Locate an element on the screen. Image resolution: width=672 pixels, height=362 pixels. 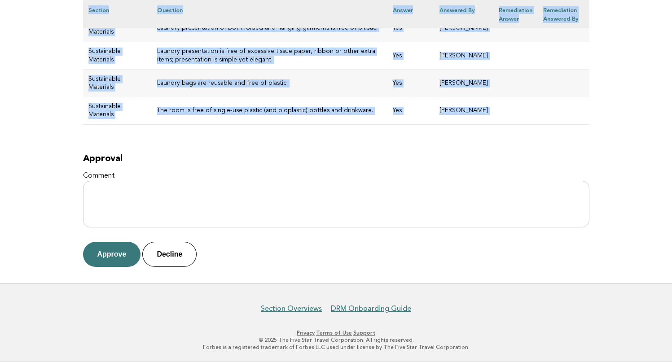
h3: The room is free of single-use plastic (and bioplastic) bottles and drinkware. is located at coordinates (270, 111).